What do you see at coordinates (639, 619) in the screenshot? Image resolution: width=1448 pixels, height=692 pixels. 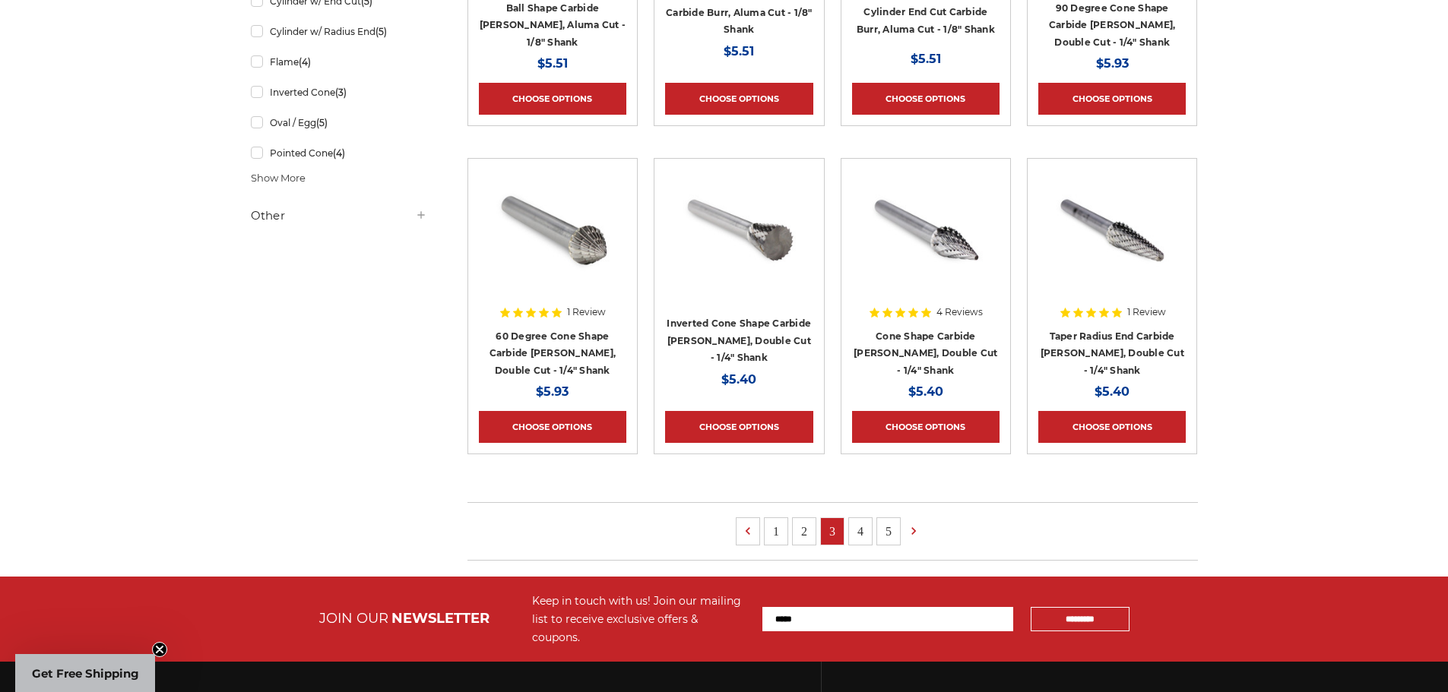 I see `div: Keep in touch with us! Join our mailing list to receive exclusive offers & coupons.` at bounding box center [639, 619].